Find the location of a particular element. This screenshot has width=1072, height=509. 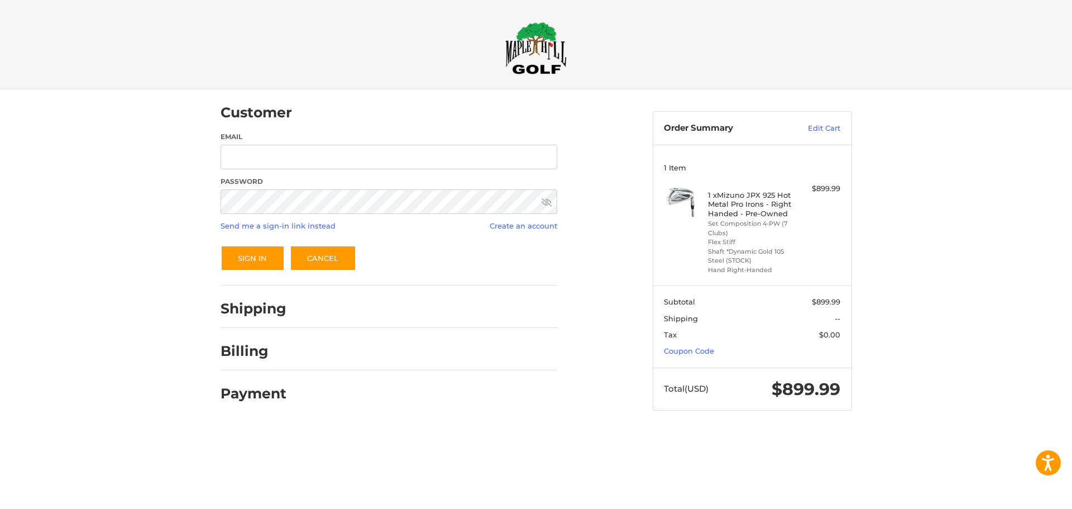

li: Shaft *Dynamic Gold 105 Steel (STOCK) is located at coordinates (750, 256).